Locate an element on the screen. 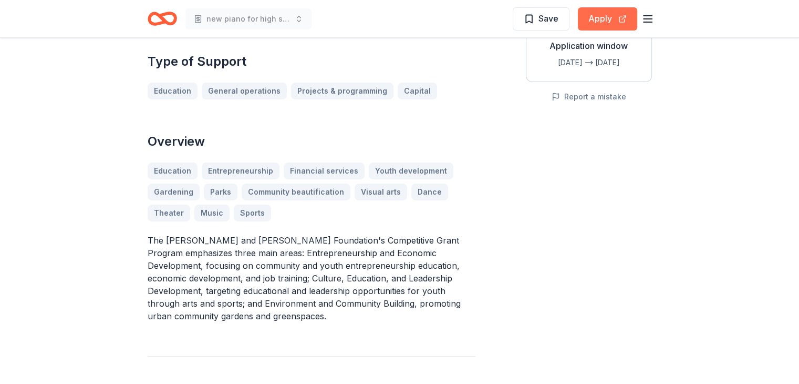 The height and width of the screenshot is (384, 799). a: Education is located at coordinates (172, 91).